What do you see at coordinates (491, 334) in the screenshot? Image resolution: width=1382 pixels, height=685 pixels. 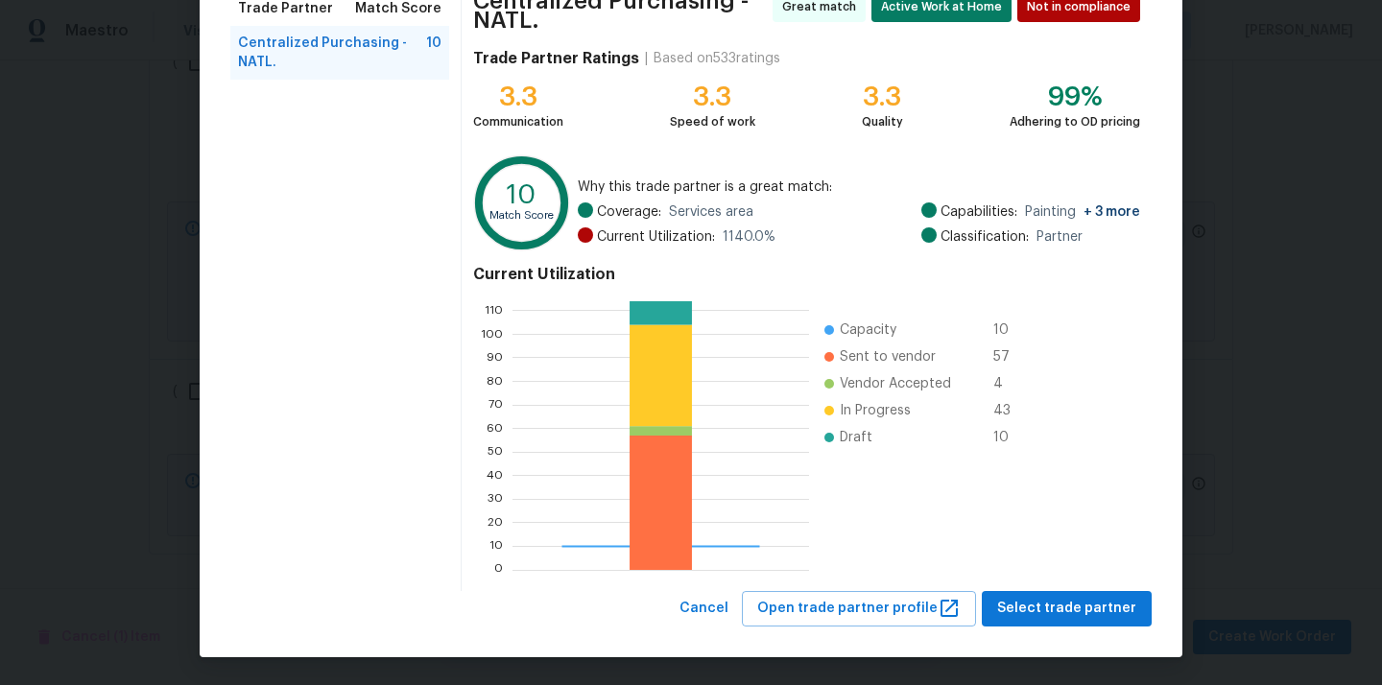 I see `text: 100` at bounding box center [491, 334].